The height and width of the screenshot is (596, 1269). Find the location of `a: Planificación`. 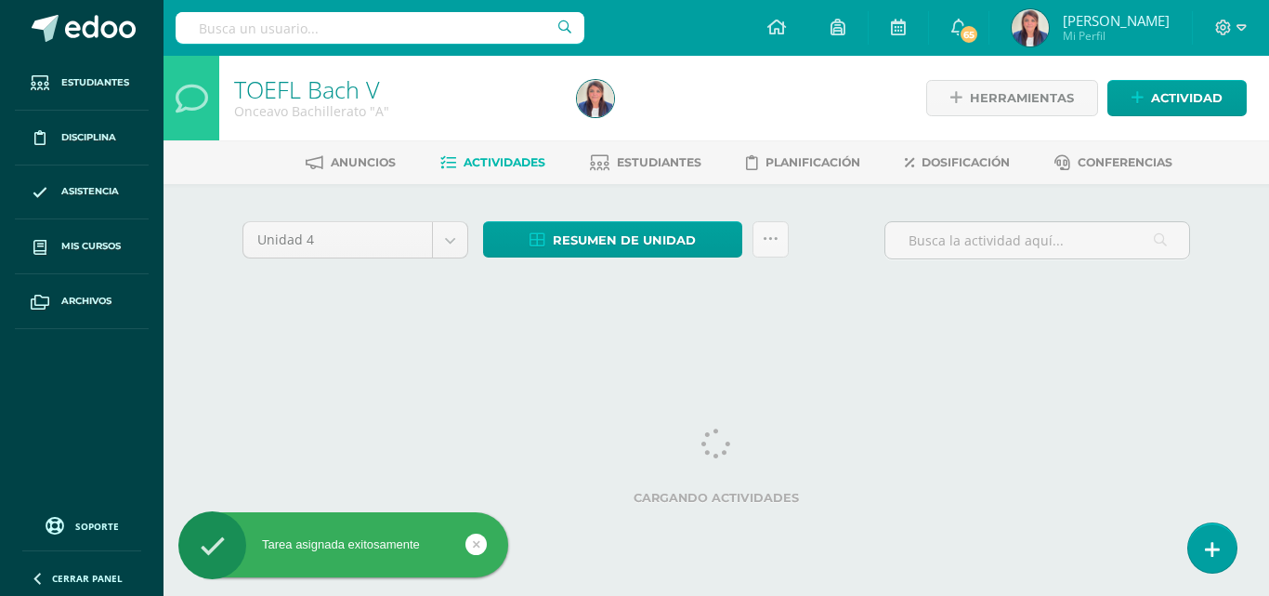

a: Planificación is located at coordinates (803, 163).